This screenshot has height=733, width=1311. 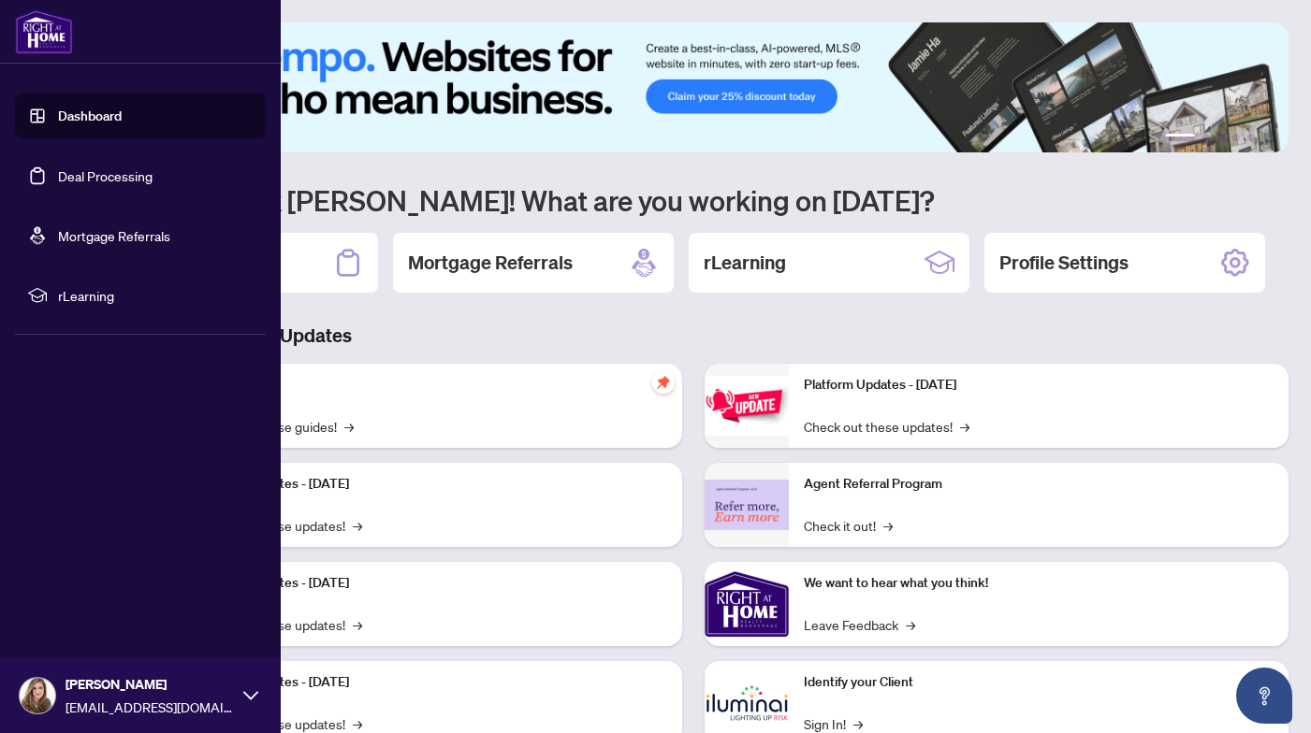 I want to click on a: Leave Feedback→, so click(x=859, y=625).